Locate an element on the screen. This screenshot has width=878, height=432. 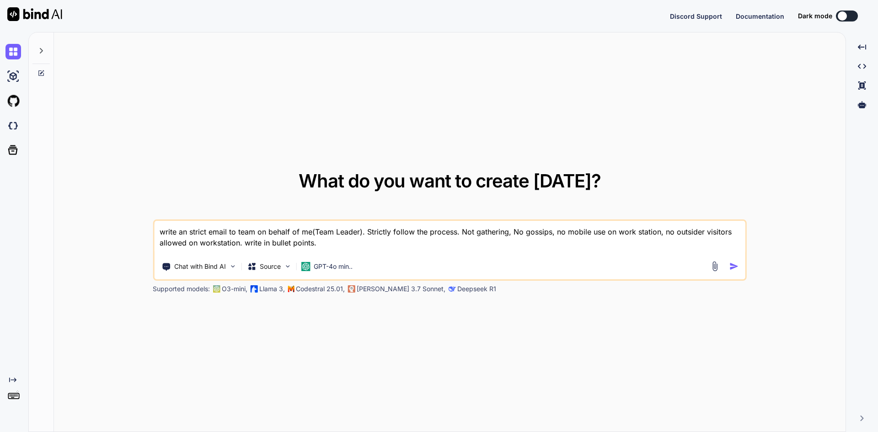
img: darkCloudIdeIcon is located at coordinates (13, 126).